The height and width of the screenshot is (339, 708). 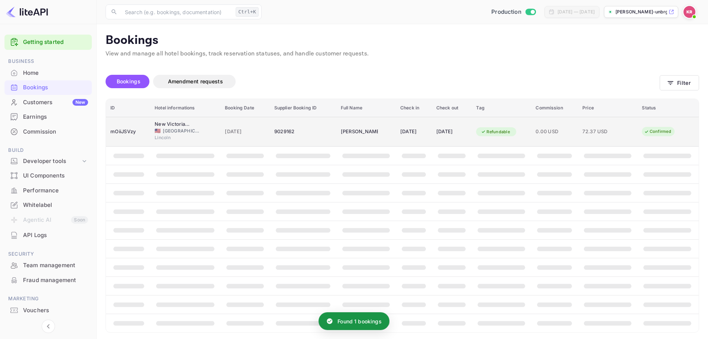 I want to click on a: Performance, so click(x=48, y=190).